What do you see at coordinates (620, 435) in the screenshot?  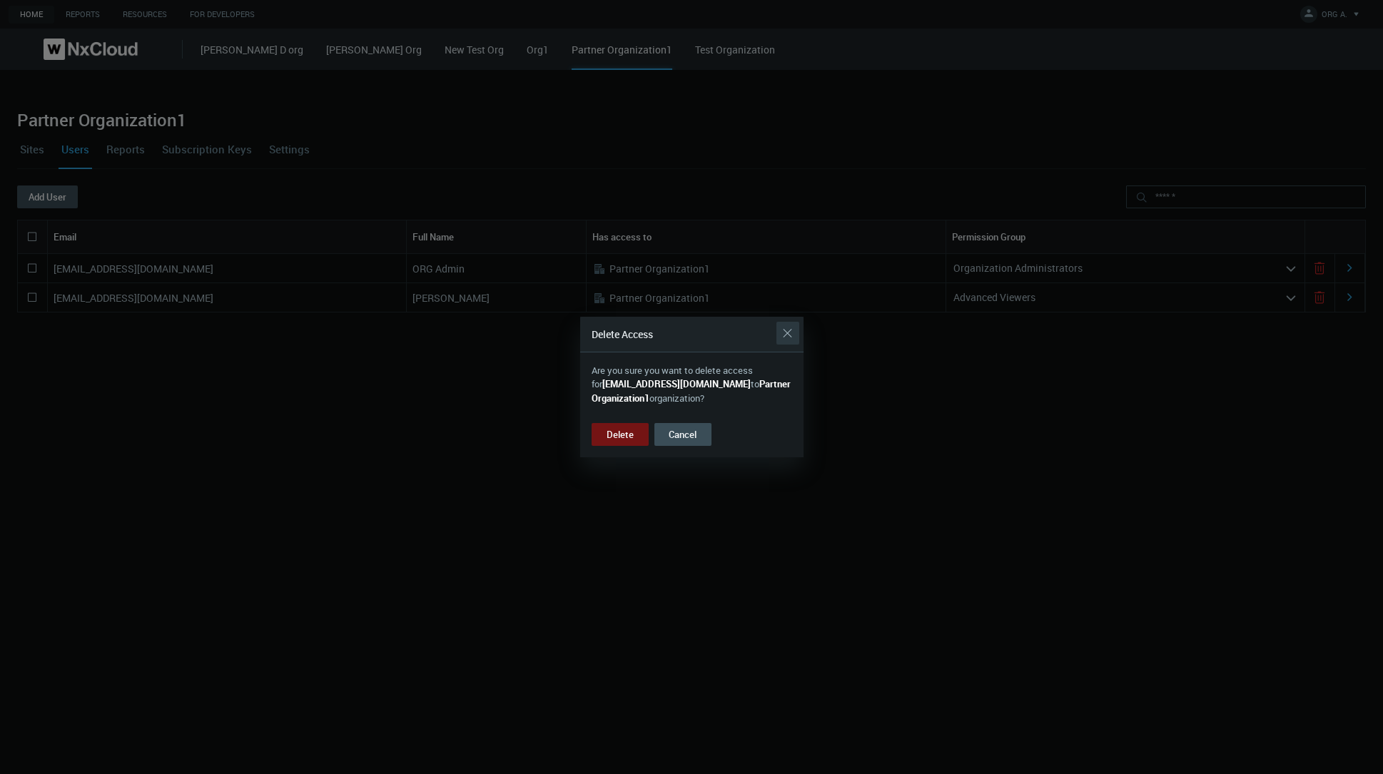 I see `button: Delete` at bounding box center [620, 435].